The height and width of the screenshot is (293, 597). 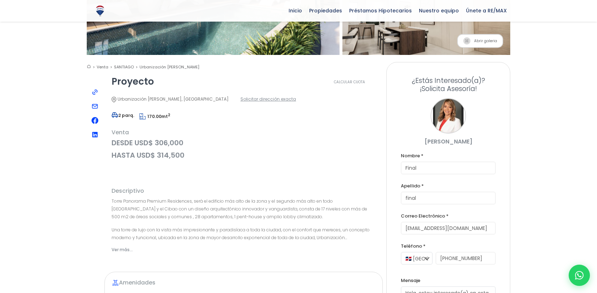 I want to click on span: Solicitar dirección exacta, so click(x=268, y=99).